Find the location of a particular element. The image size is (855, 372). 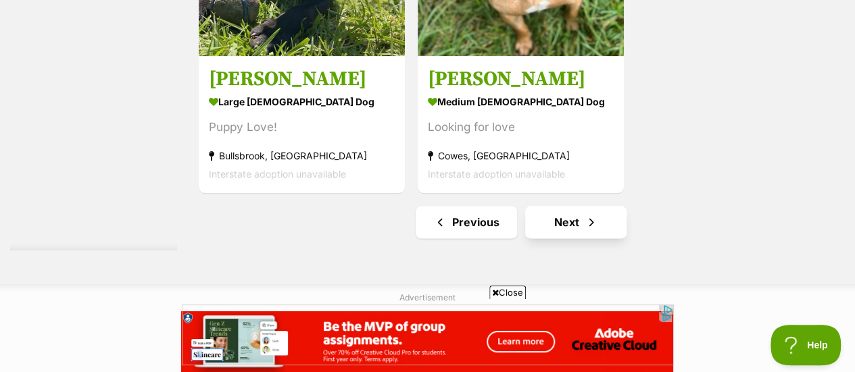

img: consumer-privacy-logo.png is located at coordinates (7, 7).